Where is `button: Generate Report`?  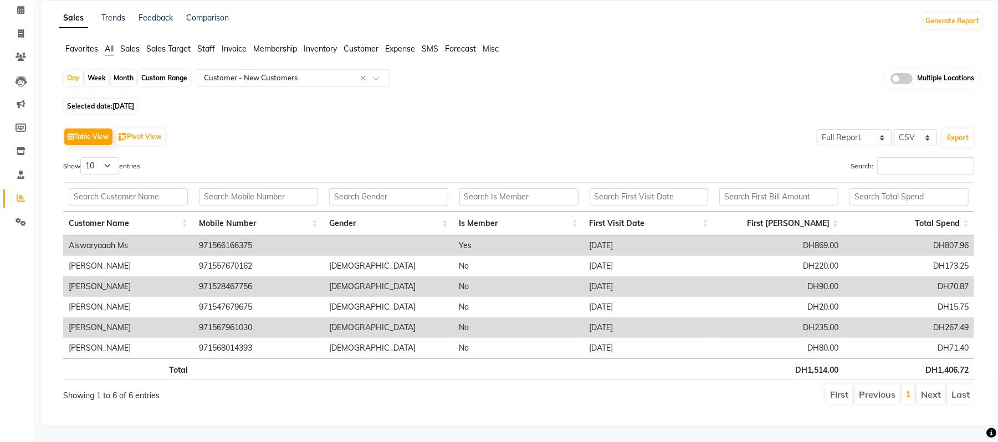 button: Generate Report is located at coordinates (952, 21).